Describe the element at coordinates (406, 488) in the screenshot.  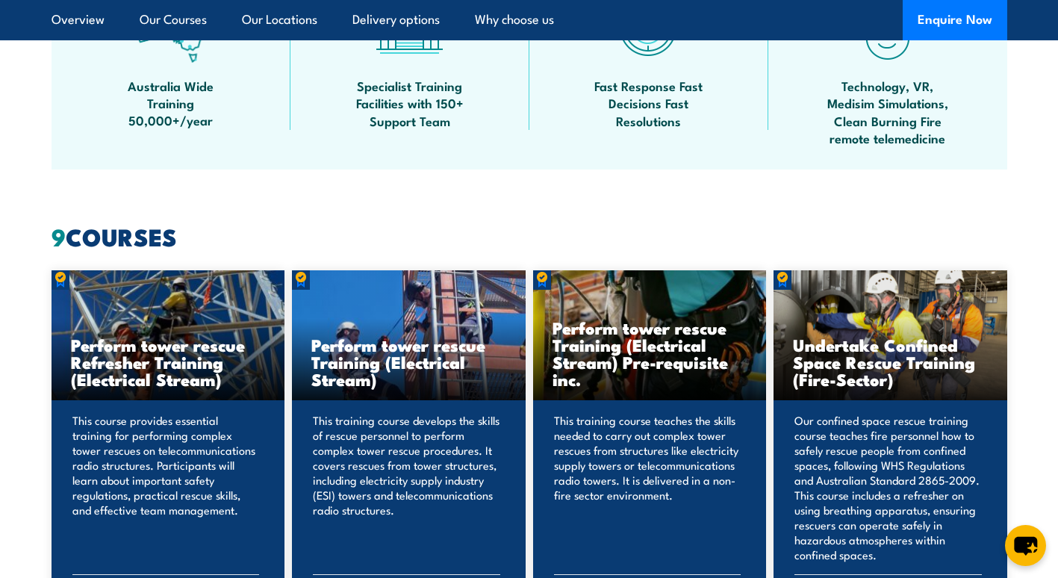
I see `p: This training course develops the skills of rescue personnel to perform complex tower rescue proc...` at that location.